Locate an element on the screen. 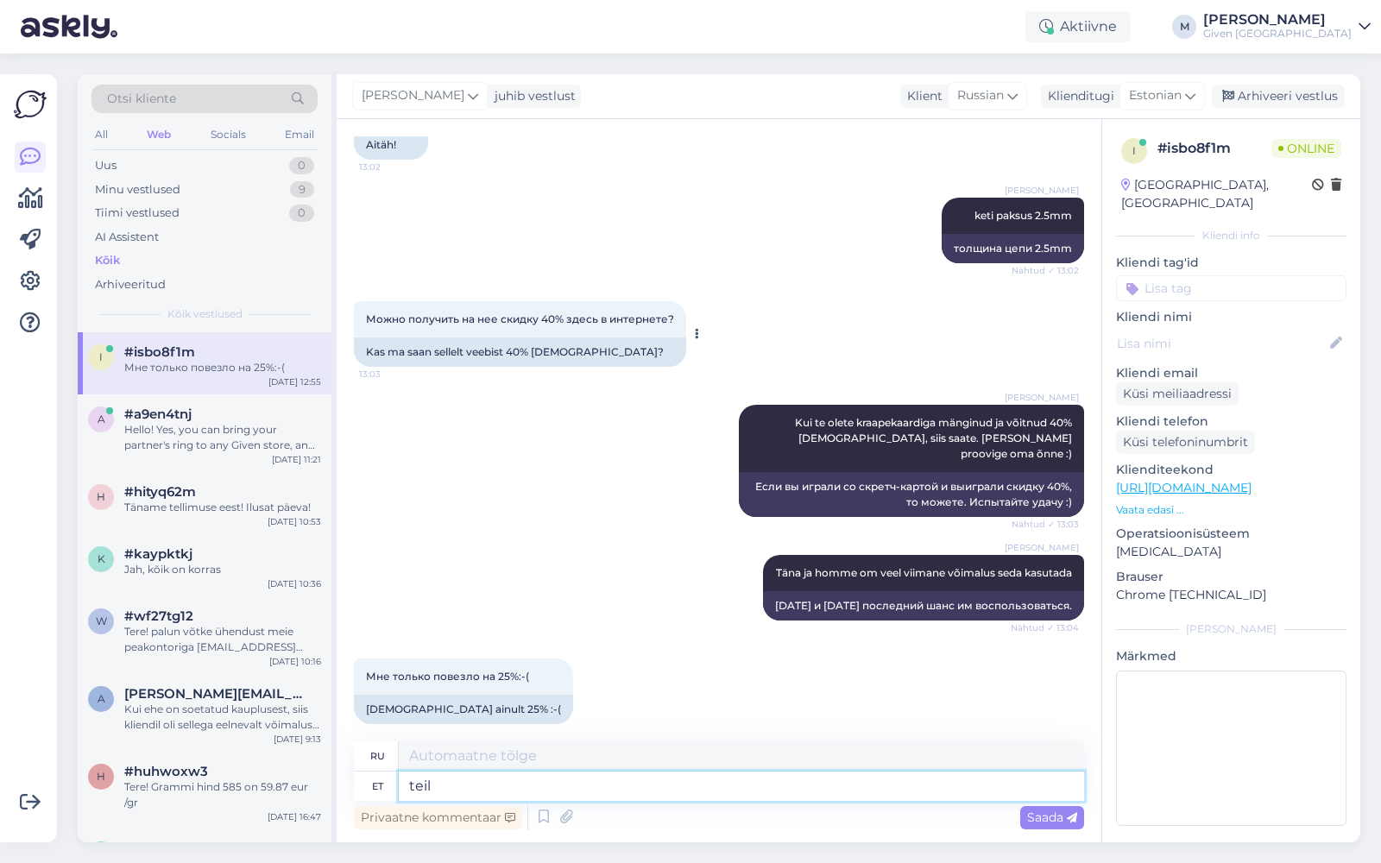 This screenshot has height=863, width=1381. p: Vaata edasi ... is located at coordinates (1231, 510).